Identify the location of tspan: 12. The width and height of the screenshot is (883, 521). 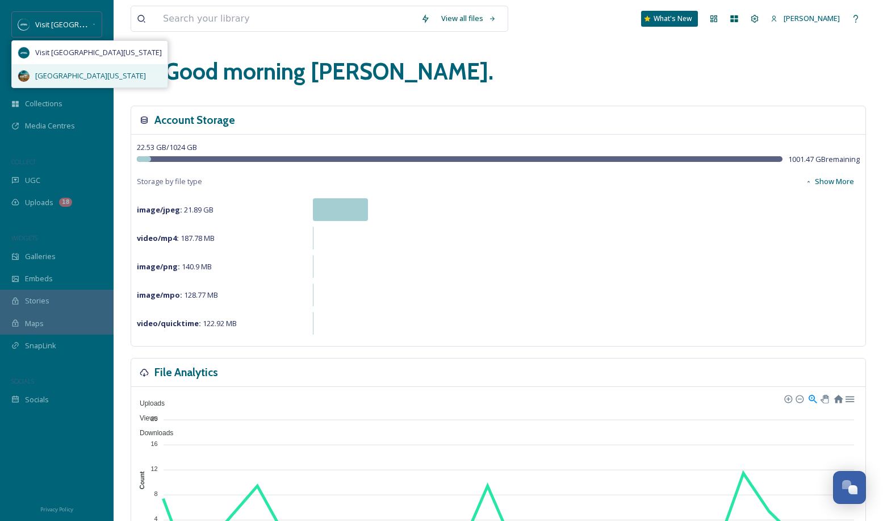
(154, 469).